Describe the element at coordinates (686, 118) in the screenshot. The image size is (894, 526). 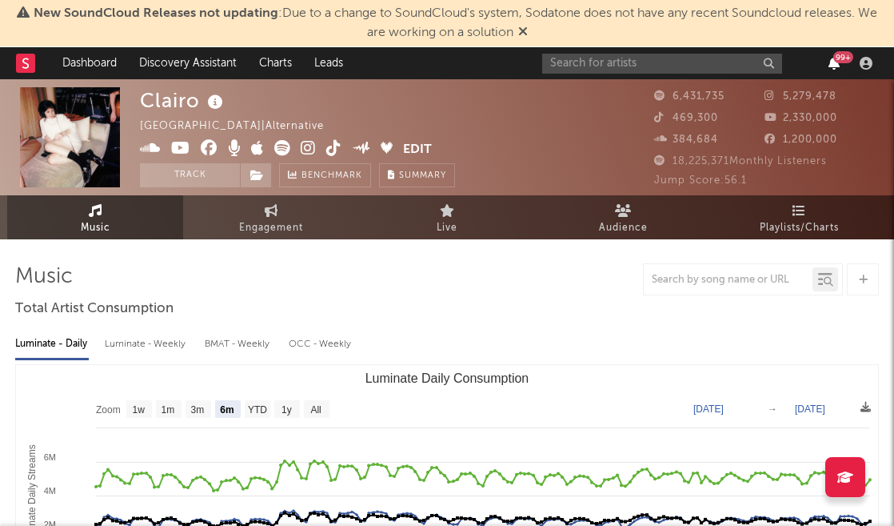
I see `span: 469,300` at that location.